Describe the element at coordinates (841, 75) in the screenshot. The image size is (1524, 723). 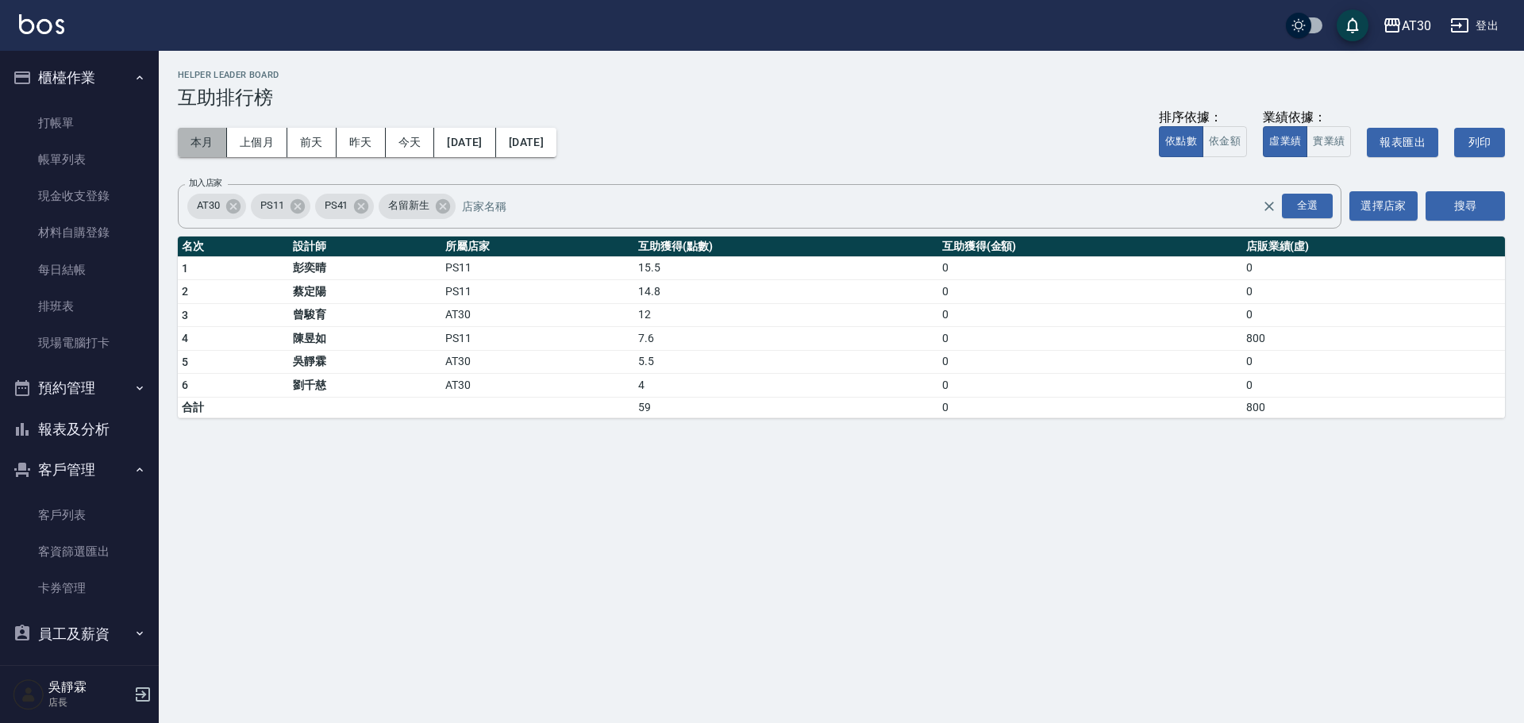
I see `h2: Helper Leader Board` at that location.